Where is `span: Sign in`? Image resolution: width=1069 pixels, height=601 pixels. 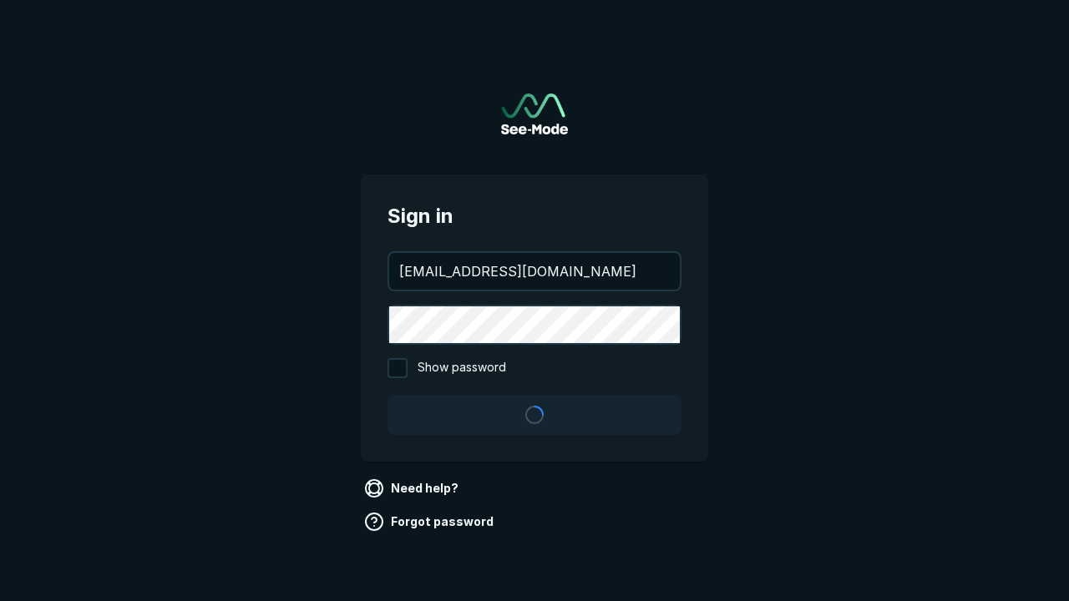 span: Sign in is located at coordinates (535, 216).